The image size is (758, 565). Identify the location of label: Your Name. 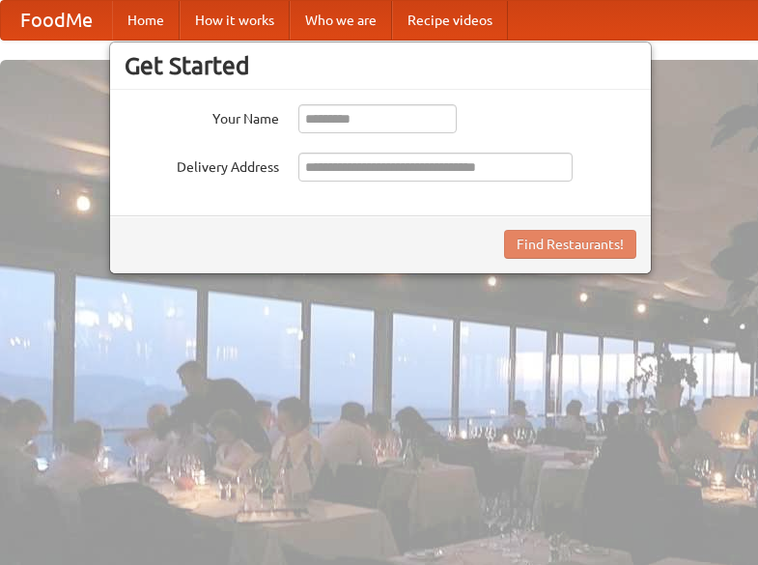
(202, 116).